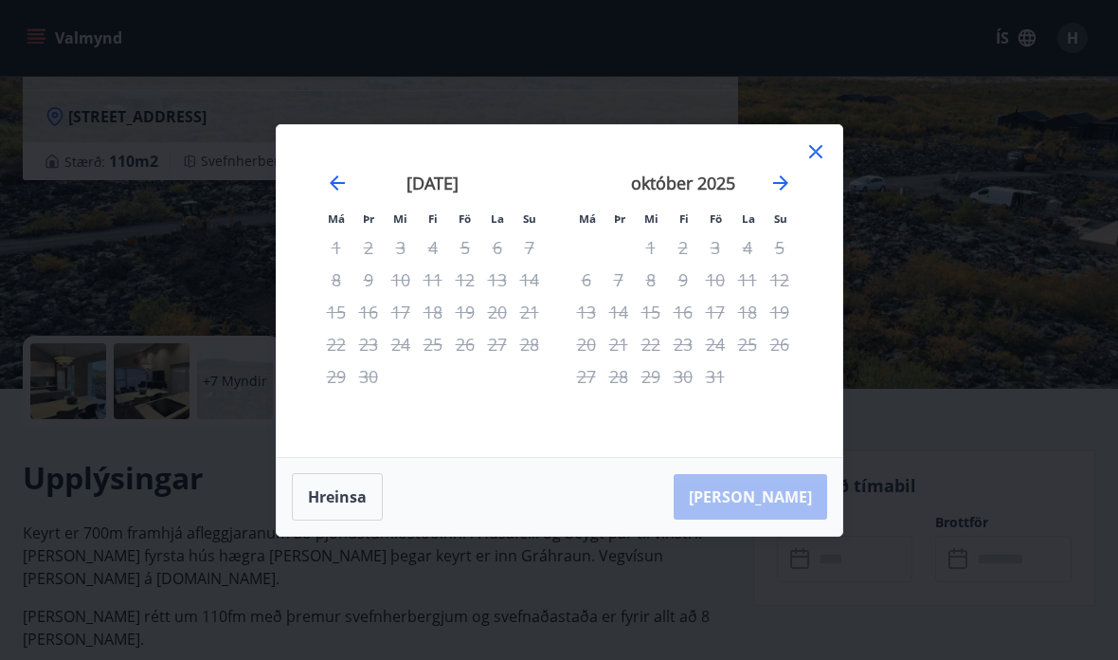  What do you see at coordinates (530, 280) in the screenshot?
I see `td: Not available. sunnudagur, 14. september 2025` at bounding box center [530, 280].